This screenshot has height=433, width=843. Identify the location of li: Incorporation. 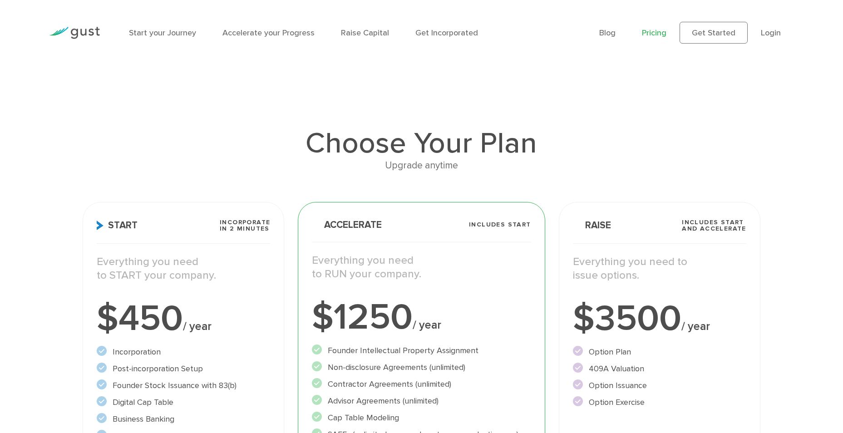
(183, 352).